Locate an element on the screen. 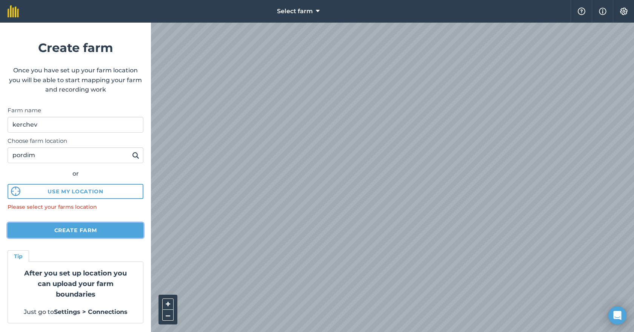 This screenshot has width=634, height=332. span: Select farm is located at coordinates (295, 11).